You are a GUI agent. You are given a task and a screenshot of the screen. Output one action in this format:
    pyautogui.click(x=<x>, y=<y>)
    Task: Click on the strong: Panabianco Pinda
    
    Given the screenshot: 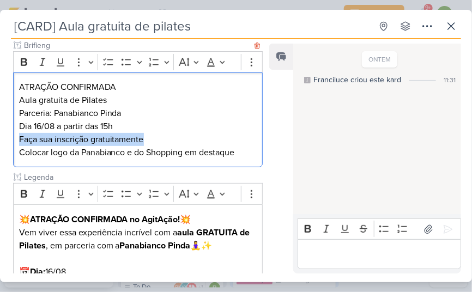 What is the action you would take?
    pyautogui.click(x=155, y=246)
    